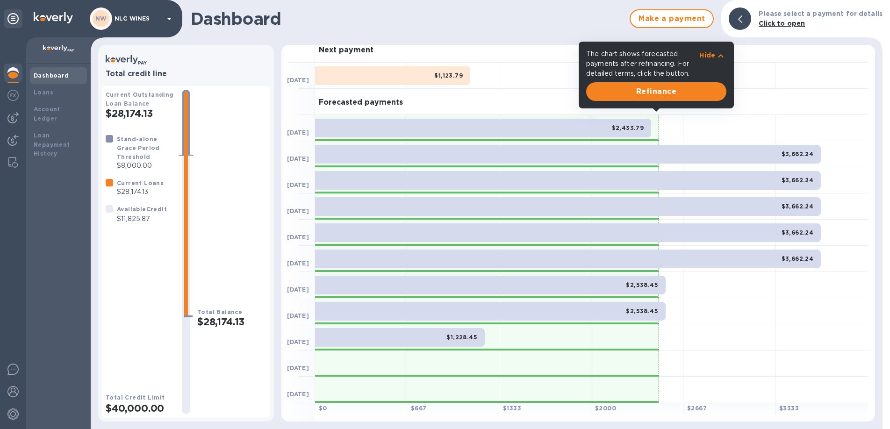 The image size is (890, 429). What do you see at coordinates (712, 55) in the screenshot?
I see `button: Hide` at bounding box center [712, 55].